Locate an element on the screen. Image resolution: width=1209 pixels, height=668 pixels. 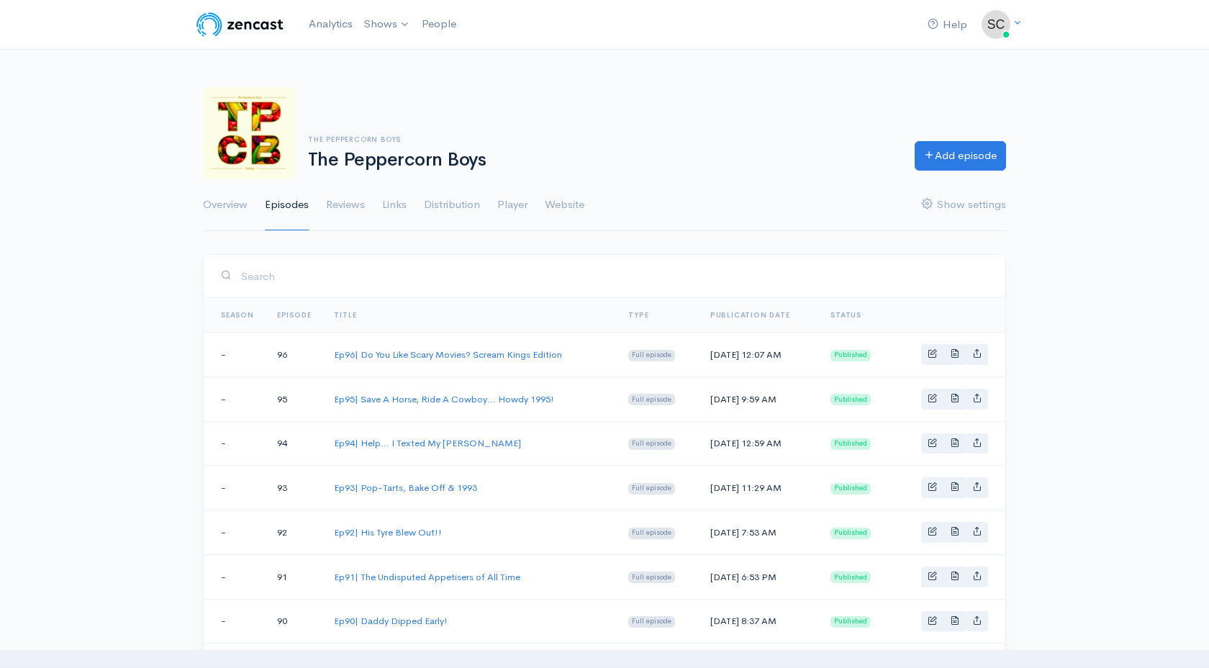
a: Publication date is located at coordinates (750, 315).